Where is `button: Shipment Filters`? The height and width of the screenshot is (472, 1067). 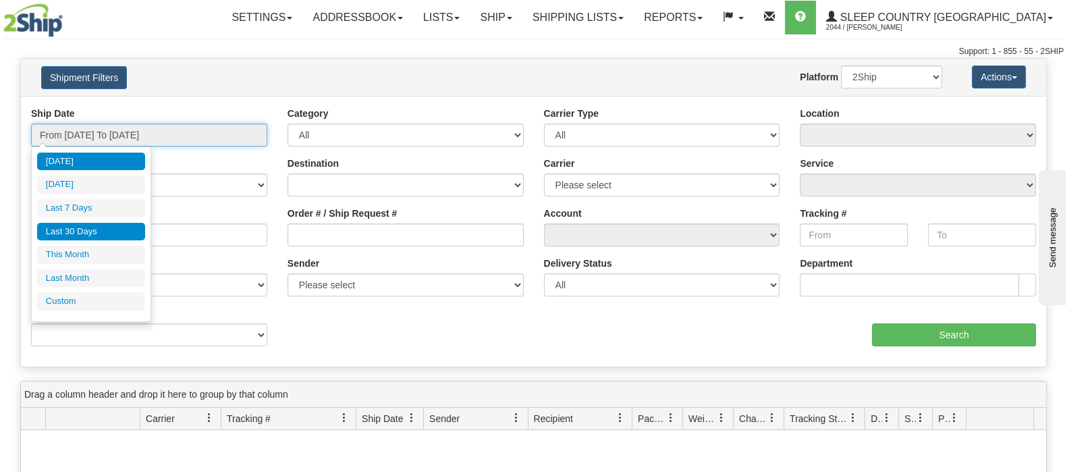 button: Shipment Filters is located at coordinates (84, 78).